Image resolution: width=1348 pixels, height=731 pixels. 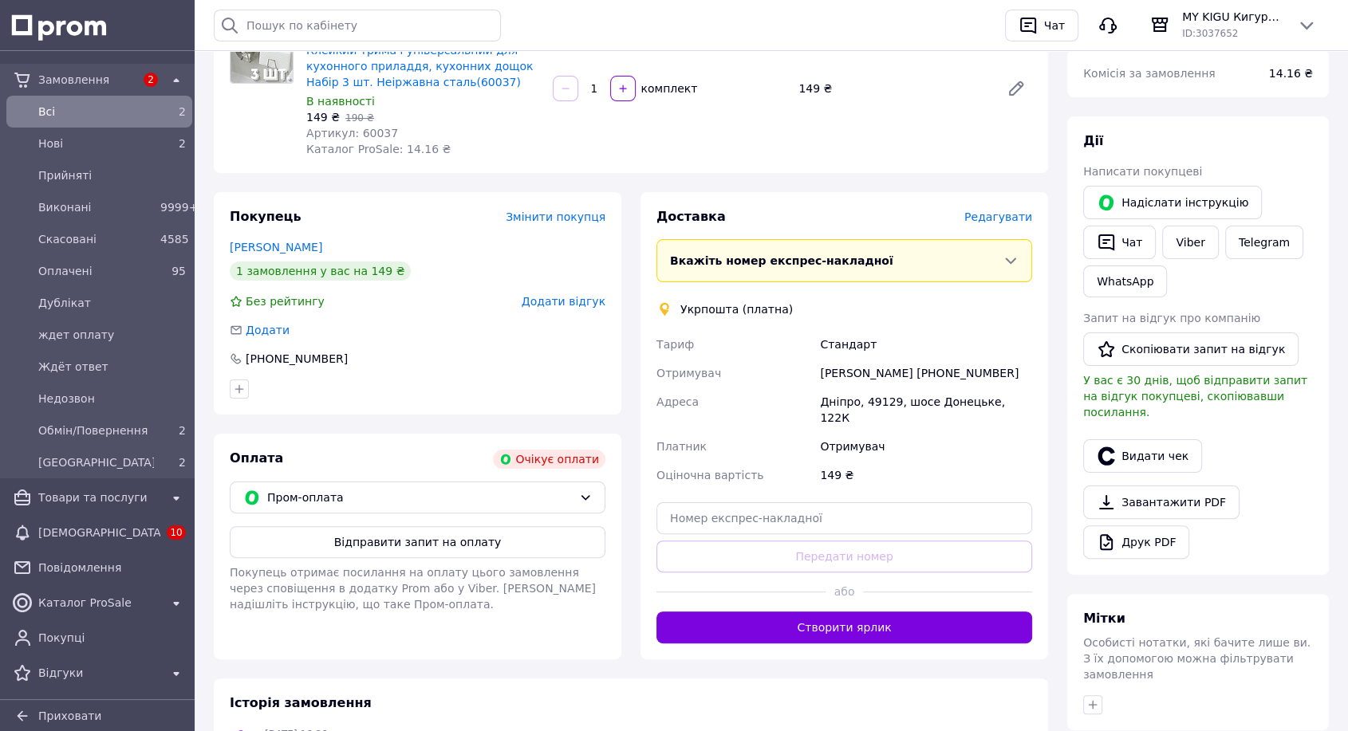 What do you see at coordinates (1054, 26) in the screenshot?
I see `div: Чат` at bounding box center [1054, 26].